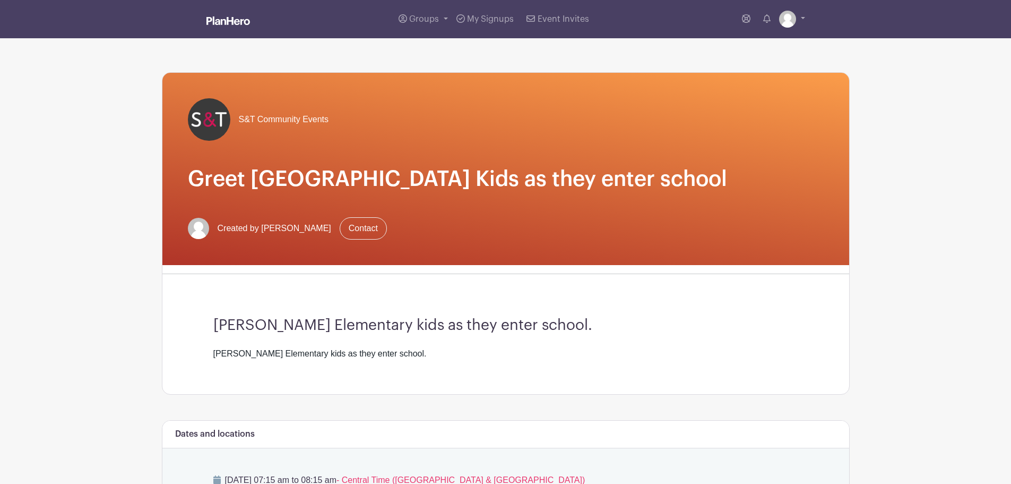  What do you see at coordinates (363, 228) in the screenshot?
I see `a: Contact` at bounding box center [363, 228].